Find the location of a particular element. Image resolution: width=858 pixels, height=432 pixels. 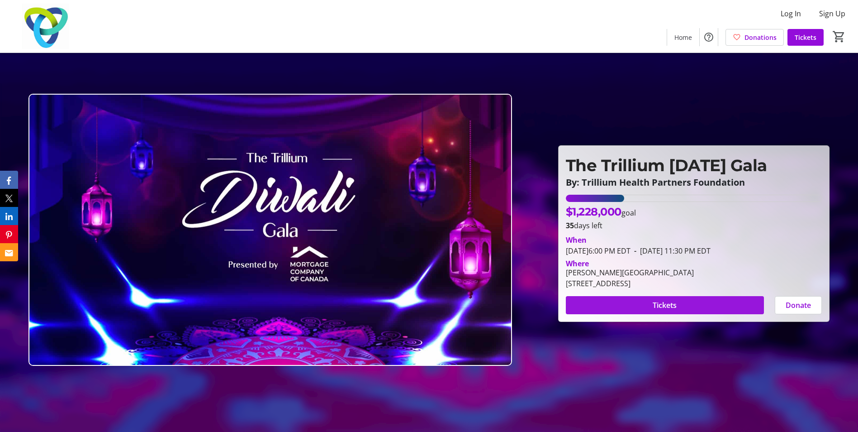

img: Campaign CTA Media Photo is located at coordinates (270, 229).